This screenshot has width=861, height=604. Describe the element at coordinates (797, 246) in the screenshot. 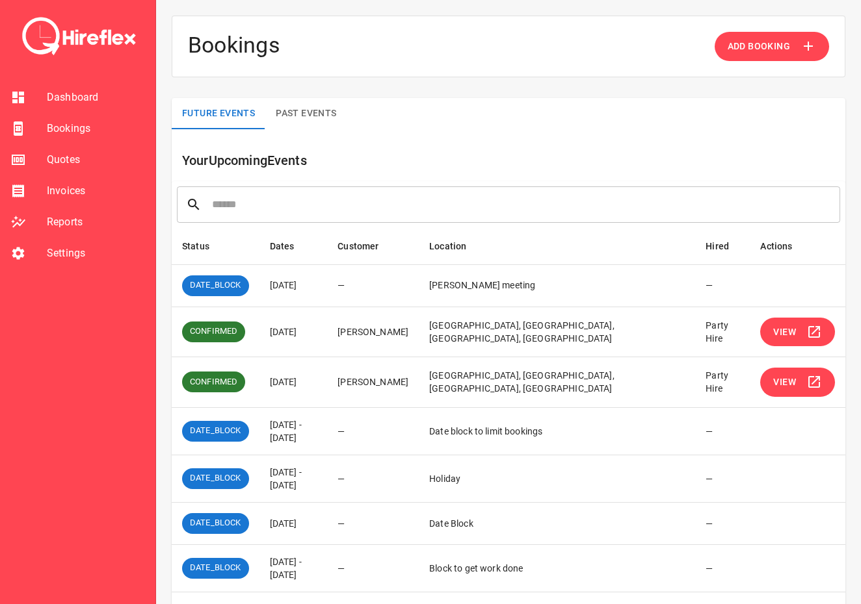

I see `th: Actions` at that location.